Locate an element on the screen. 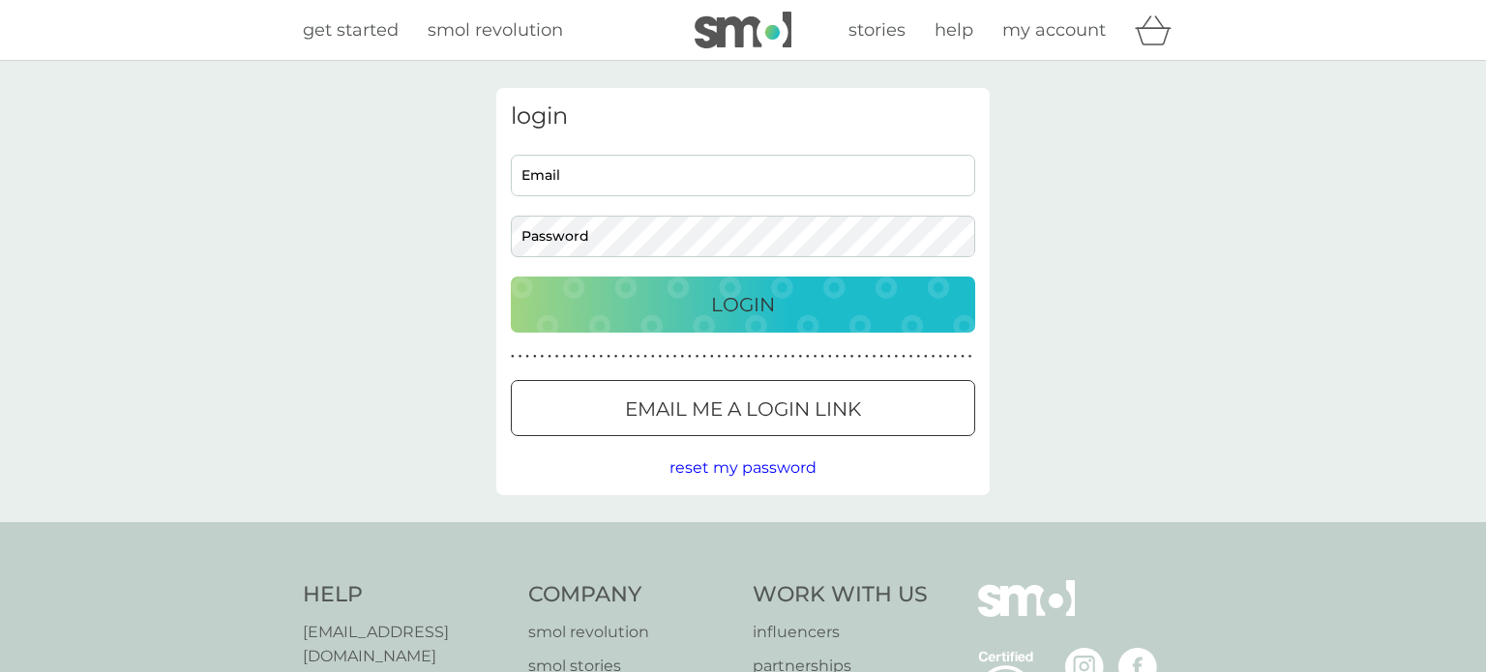 Image resolution: width=1486 pixels, height=672 pixels. button: reset my password is located at coordinates (743, 468).